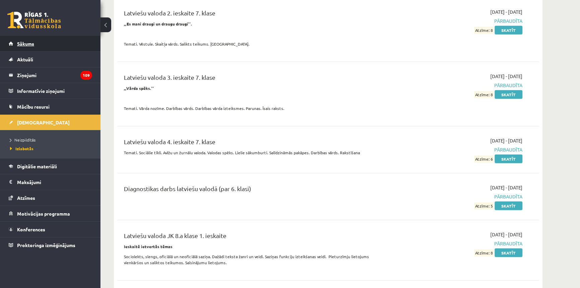 This screenshot has width=580, height=288. What do you see at coordinates (50, 44) in the screenshot?
I see `a: Sākums` at bounding box center [50, 44].